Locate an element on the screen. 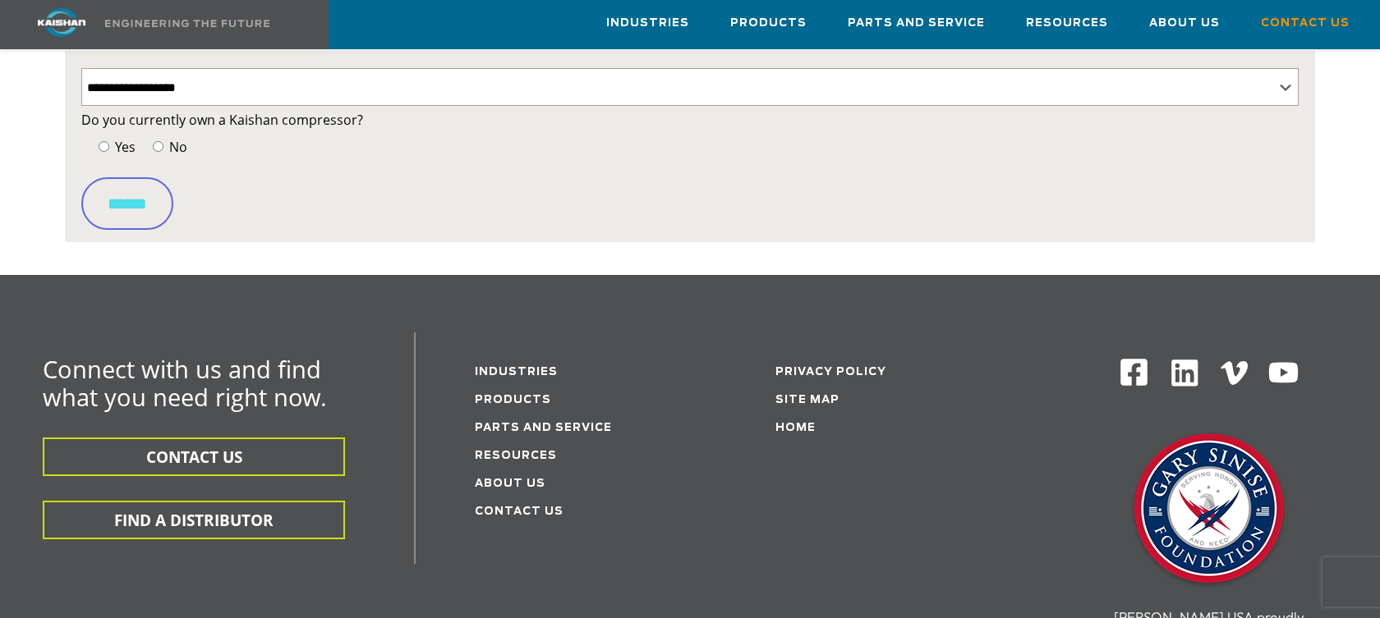 This screenshot has height=618, width=1380. img: Gary Sinise Foundation is located at coordinates (1209, 511).